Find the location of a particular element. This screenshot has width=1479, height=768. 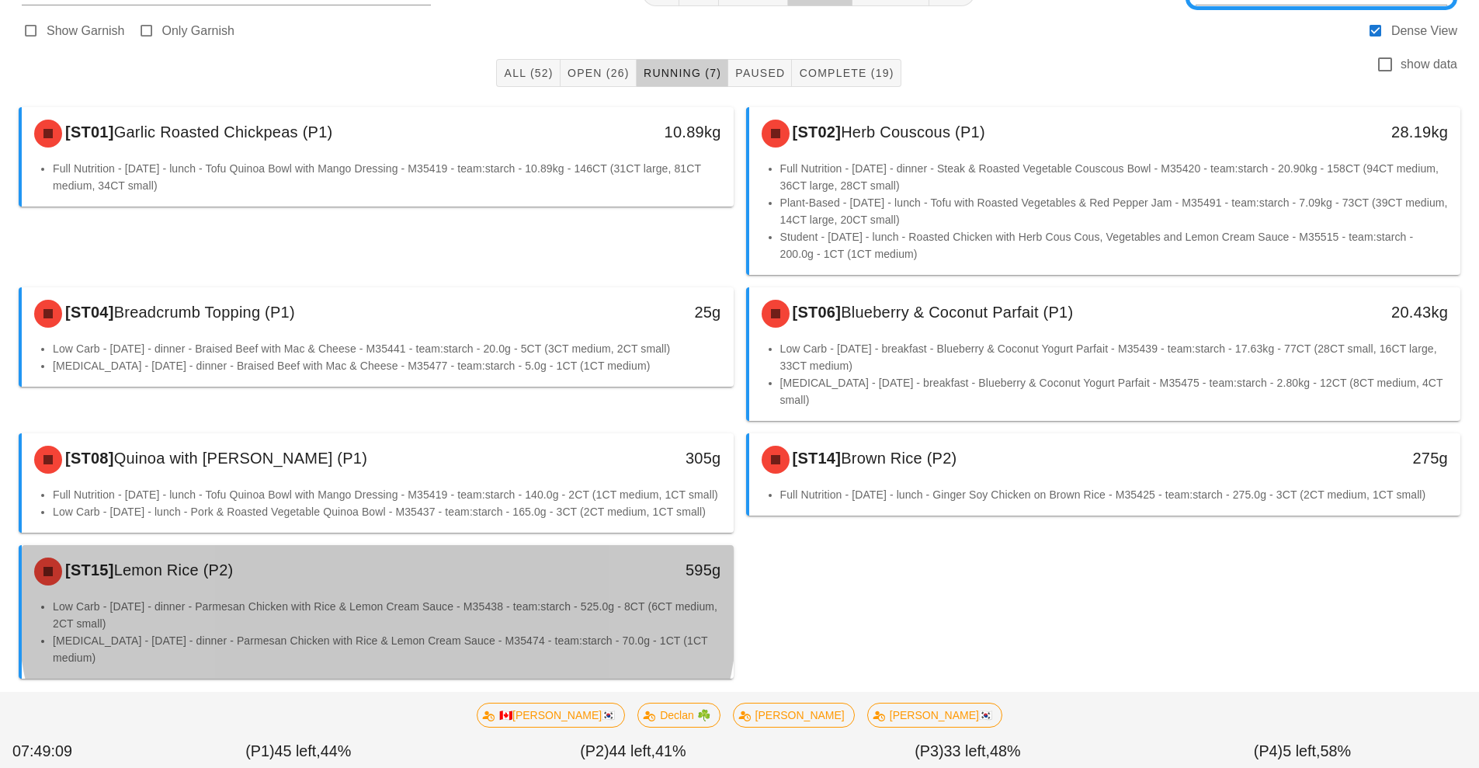

span: Breadcrumb Topping (P1) is located at coordinates (204, 312).